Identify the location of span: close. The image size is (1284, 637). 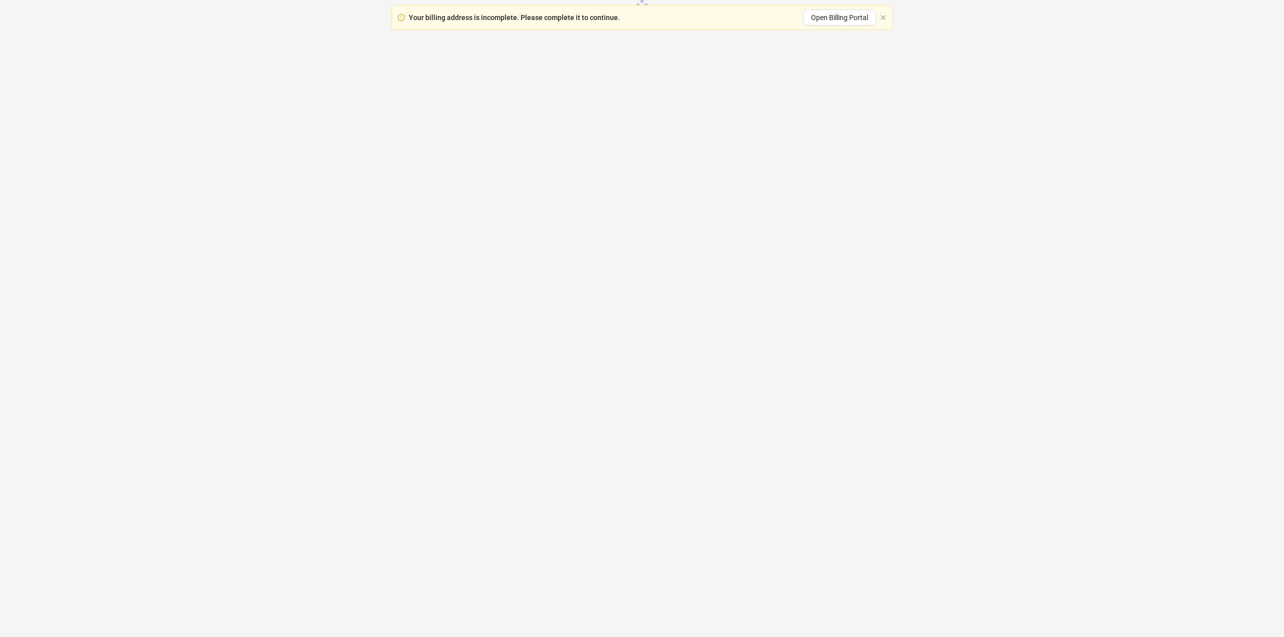
(883, 18).